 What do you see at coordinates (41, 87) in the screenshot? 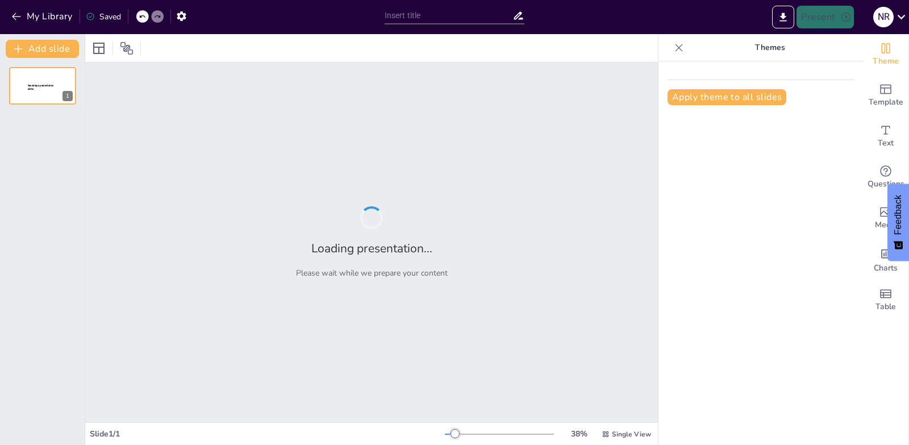
I see `span: Sendsteps presentation editor` at bounding box center [41, 87].